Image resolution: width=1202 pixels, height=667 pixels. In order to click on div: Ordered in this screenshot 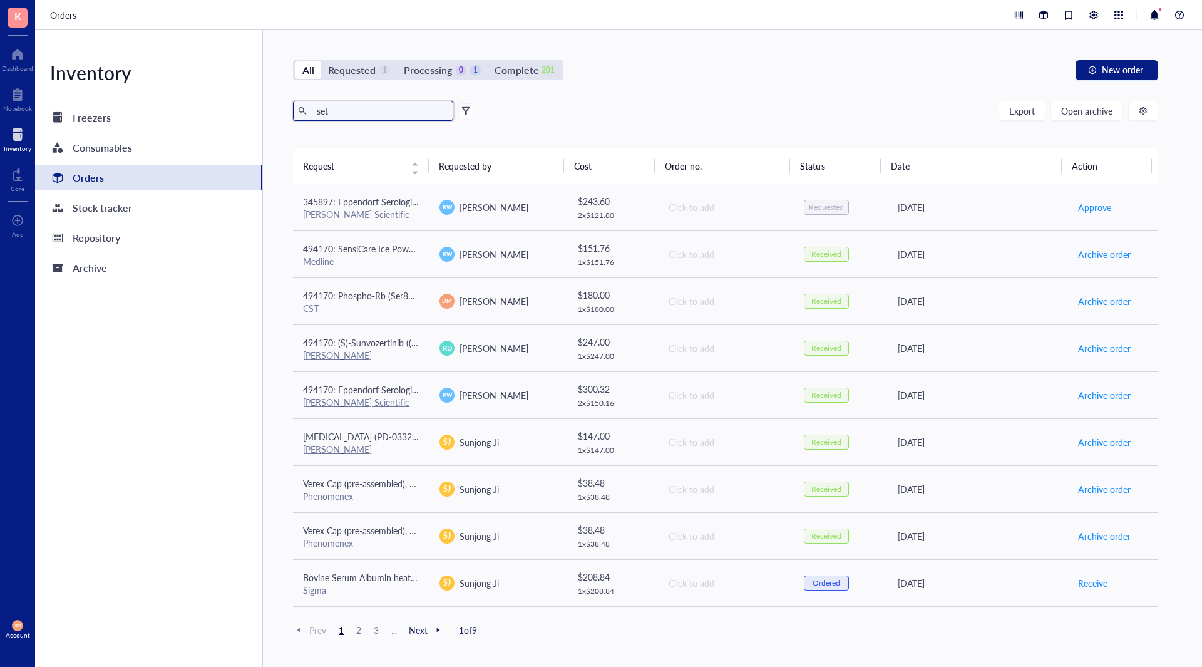, I will do `click(826, 583)`.